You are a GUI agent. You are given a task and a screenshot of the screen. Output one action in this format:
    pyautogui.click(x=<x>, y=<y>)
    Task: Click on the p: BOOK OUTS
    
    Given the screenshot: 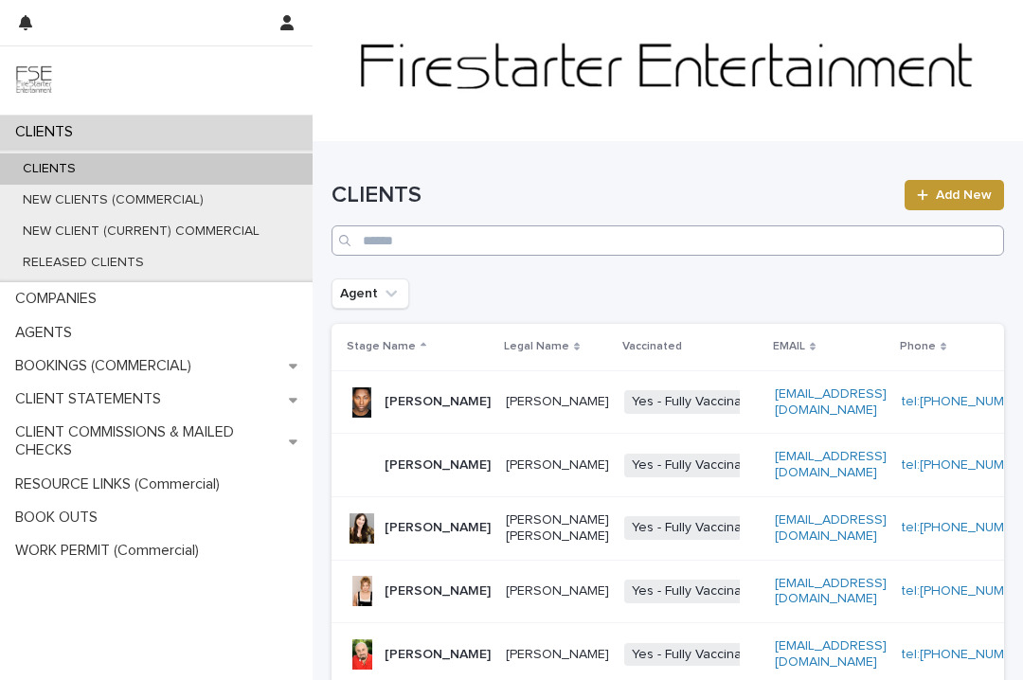 What is the action you would take?
    pyautogui.click(x=60, y=517)
    